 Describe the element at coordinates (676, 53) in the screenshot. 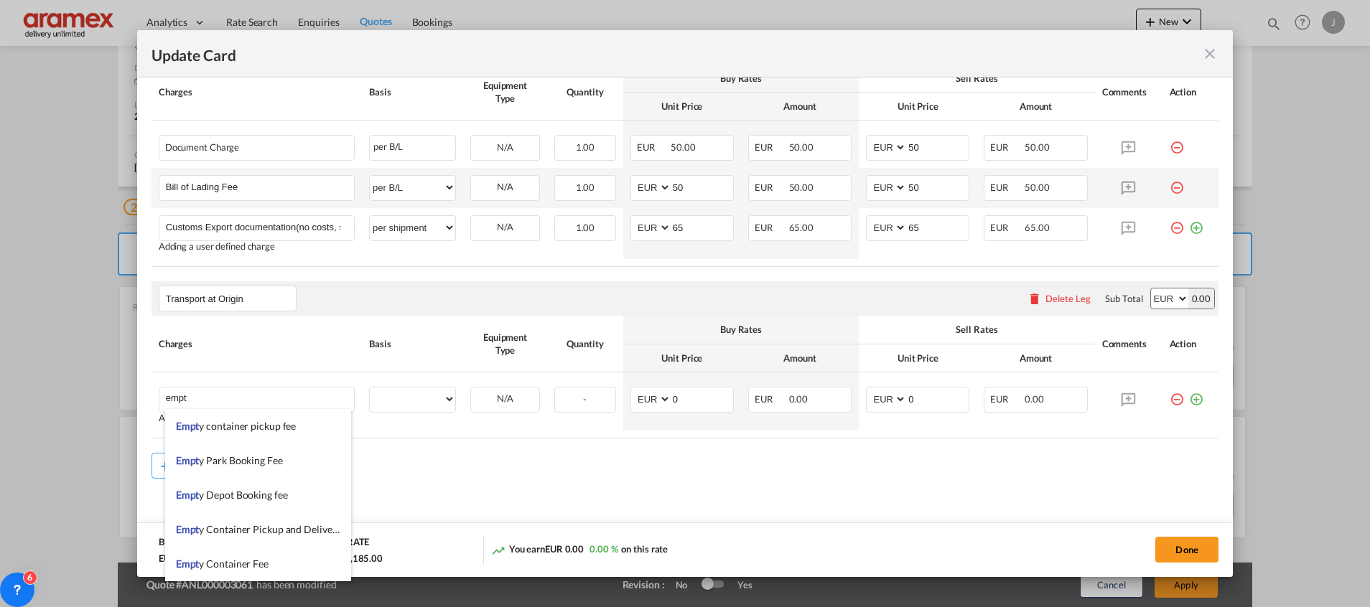

I see `div: Update Card` at that location.